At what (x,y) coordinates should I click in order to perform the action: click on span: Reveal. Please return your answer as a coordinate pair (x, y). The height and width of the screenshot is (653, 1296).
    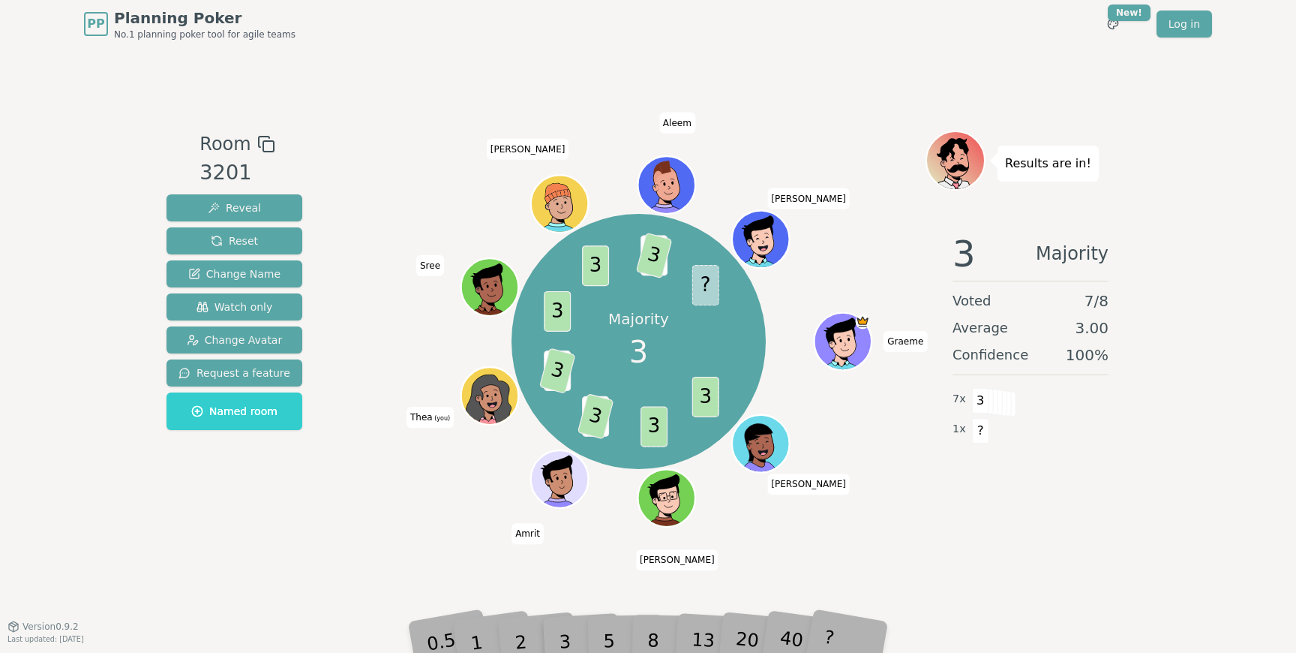
    Looking at the image, I should click on (234, 208).